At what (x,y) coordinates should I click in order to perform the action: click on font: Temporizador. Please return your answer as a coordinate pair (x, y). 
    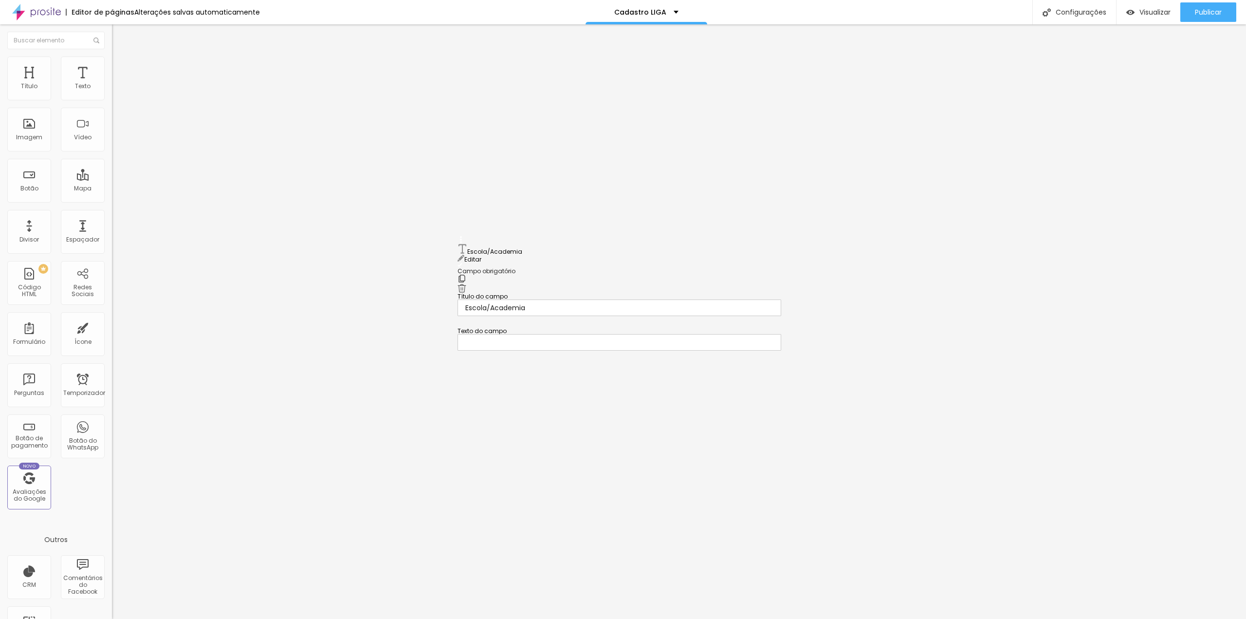
    Looking at the image, I should click on (84, 392).